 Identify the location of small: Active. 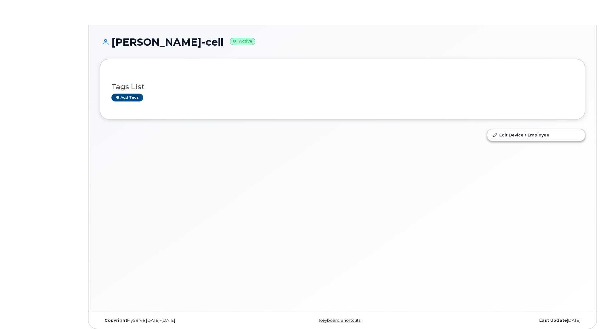
(243, 41).